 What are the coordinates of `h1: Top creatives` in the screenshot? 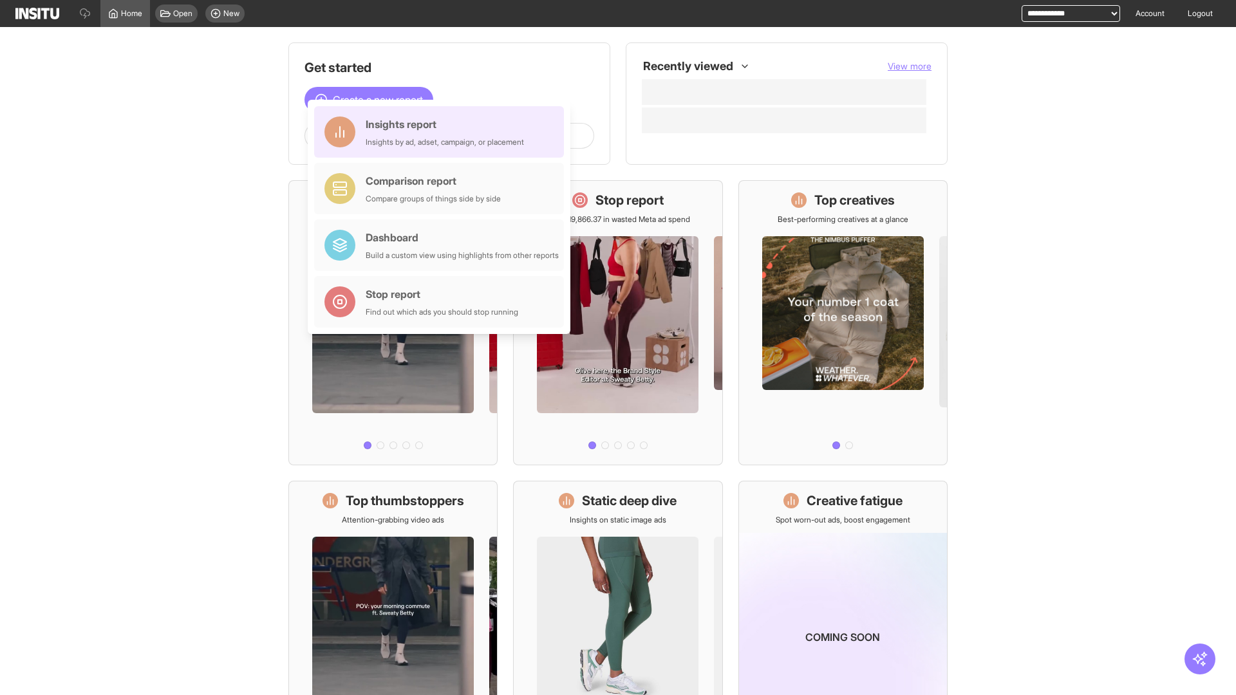 It's located at (854, 200).